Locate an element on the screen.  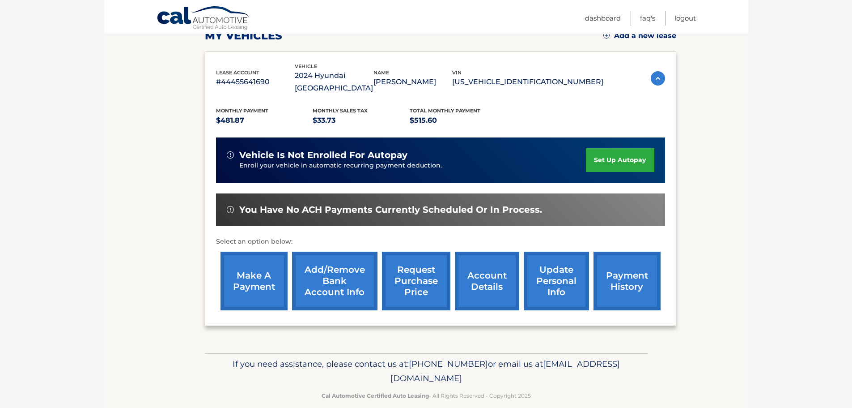
a: Cal Automotive is located at coordinates (204, 19).